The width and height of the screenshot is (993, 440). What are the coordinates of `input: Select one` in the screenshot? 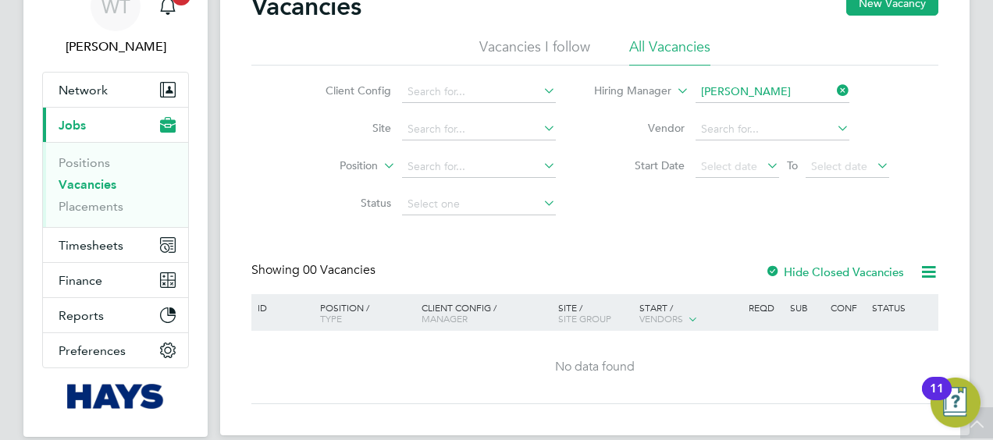 It's located at (478, 204).